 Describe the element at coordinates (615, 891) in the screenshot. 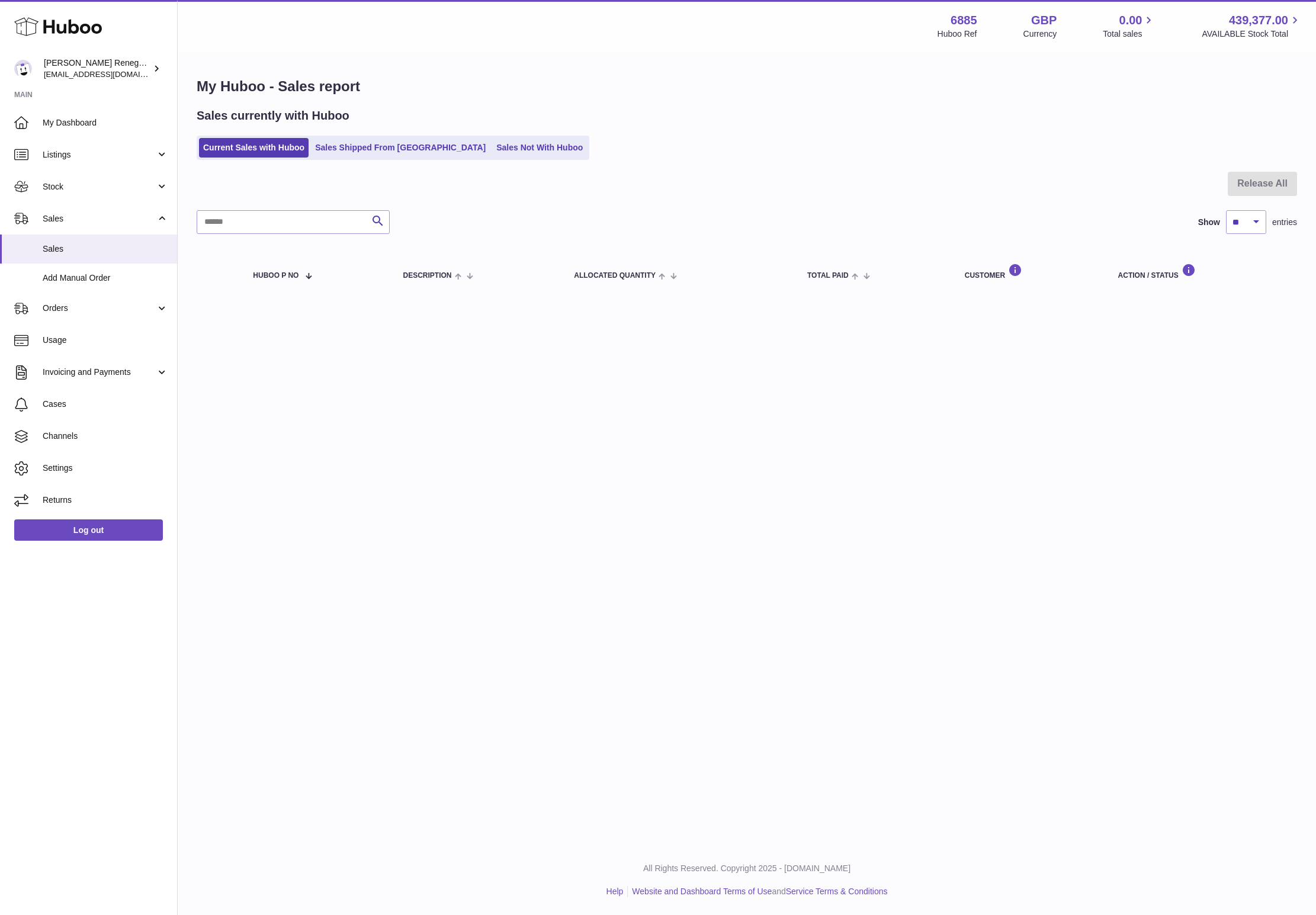

I see `a: Help` at that location.